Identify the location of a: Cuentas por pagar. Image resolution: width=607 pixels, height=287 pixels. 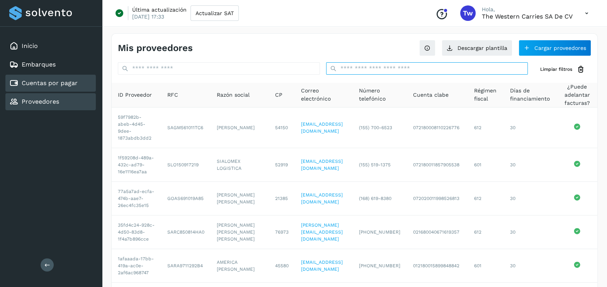
(49, 83).